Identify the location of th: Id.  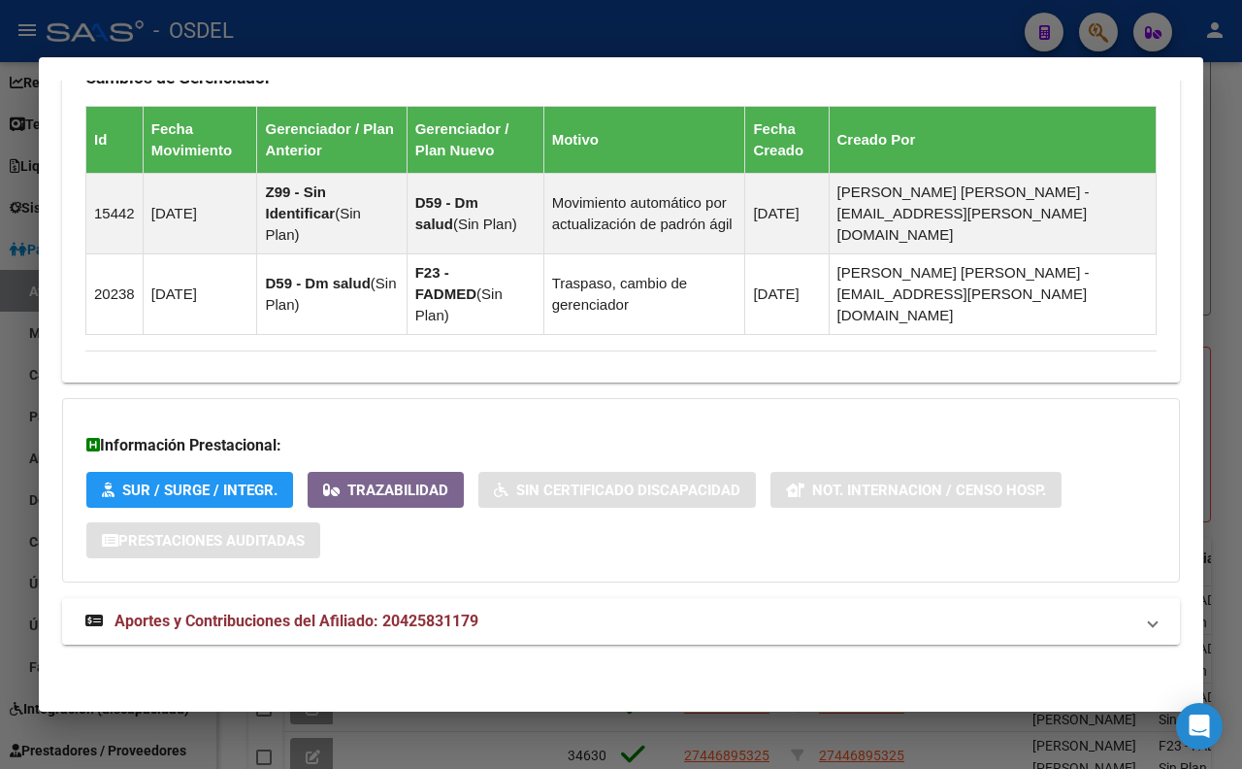
(115, 139).